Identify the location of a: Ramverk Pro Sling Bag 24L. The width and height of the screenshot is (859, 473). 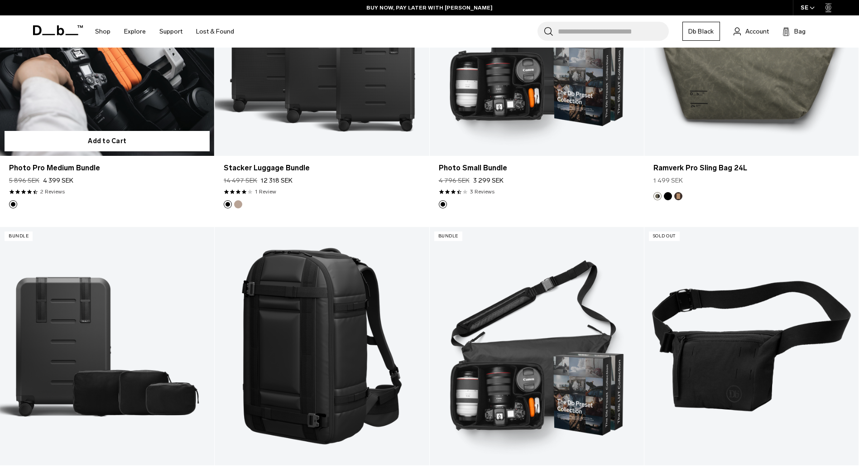
(752, 168).